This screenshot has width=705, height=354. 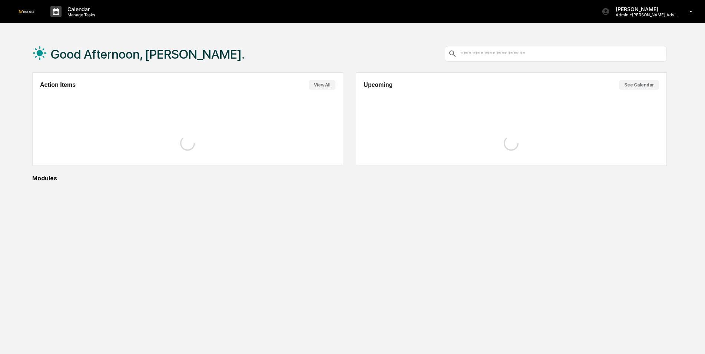 What do you see at coordinates (322, 85) in the screenshot?
I see `button: View All` at bounding box center [322, 85].